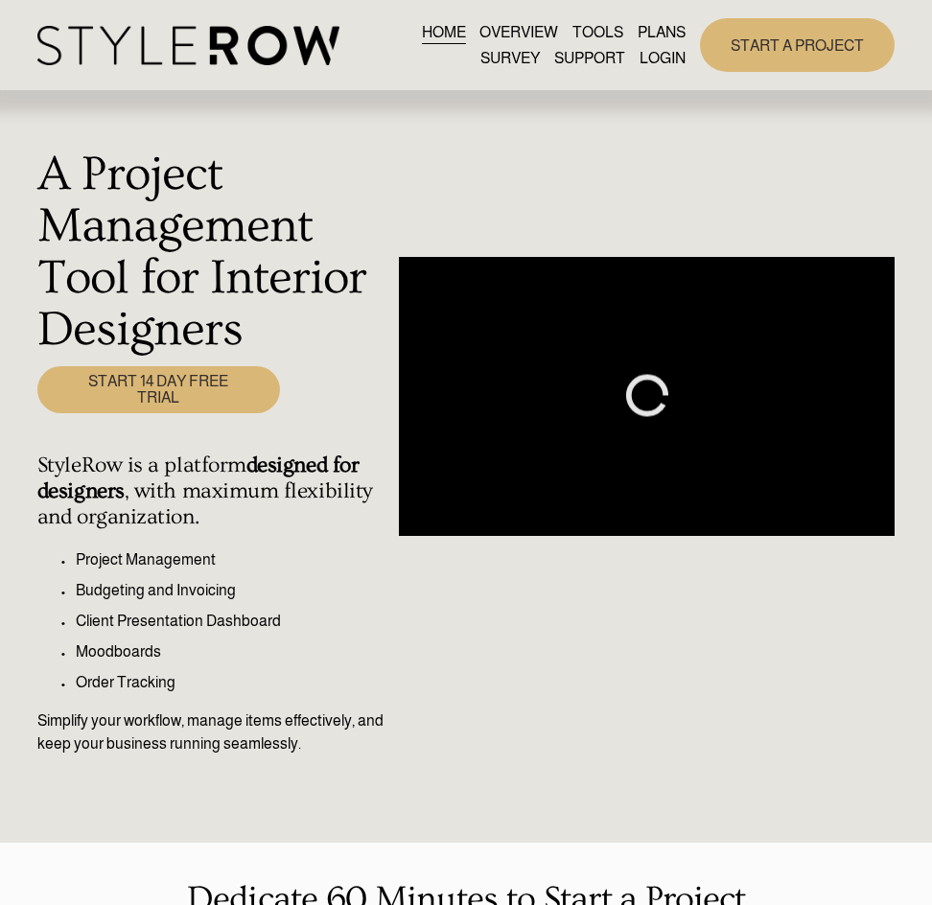  Describe the element at coordinates (232, 682) in the screenshot. I see `p: Order Tracking` at that location.